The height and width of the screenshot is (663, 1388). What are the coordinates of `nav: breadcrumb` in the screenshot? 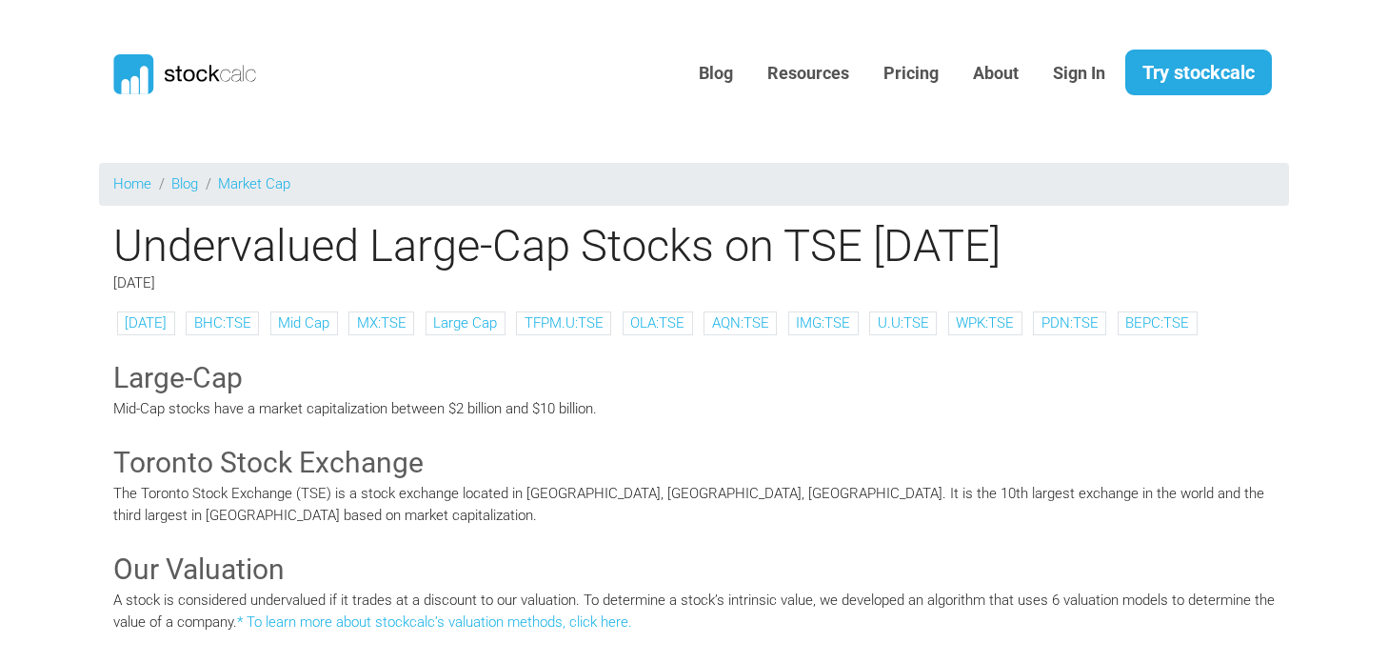 It's located at (694, 184).